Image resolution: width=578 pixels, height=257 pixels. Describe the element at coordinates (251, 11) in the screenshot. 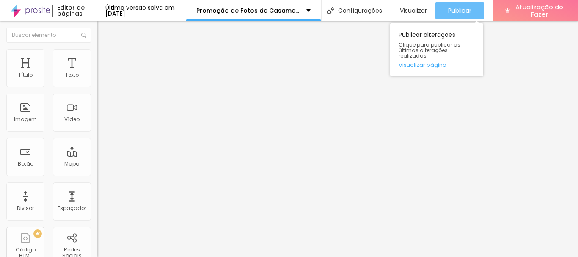

I see `font: Promoção de Fotos de Casamento` at that location.